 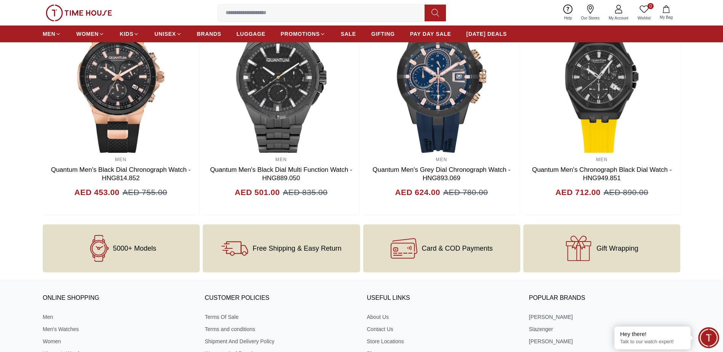 I want to click on a: Men's Watches, so click(x=118, y=329).